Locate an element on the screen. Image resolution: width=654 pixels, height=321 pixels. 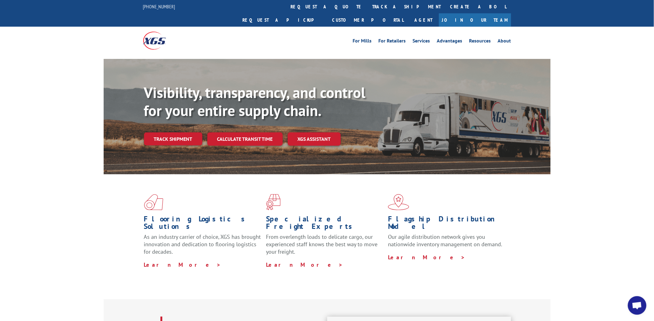
a: Customer Portal is located at coordinates (368, 20).